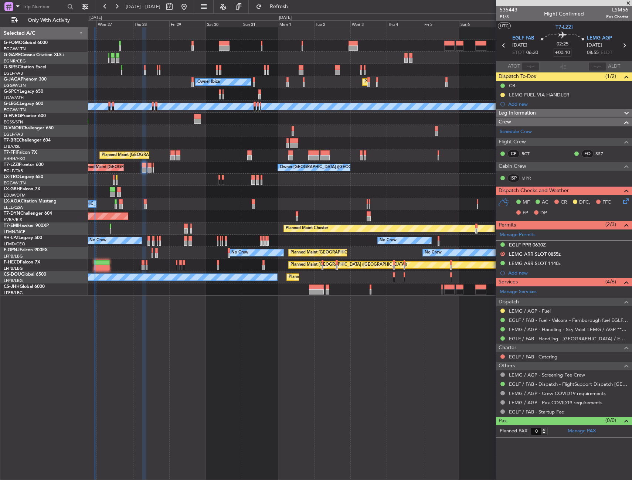 The width and height of the screenshot is (632, 480). Describe the element at coordinates (509, 302) in the screenshot. I see `span: Dispatch` at that location.